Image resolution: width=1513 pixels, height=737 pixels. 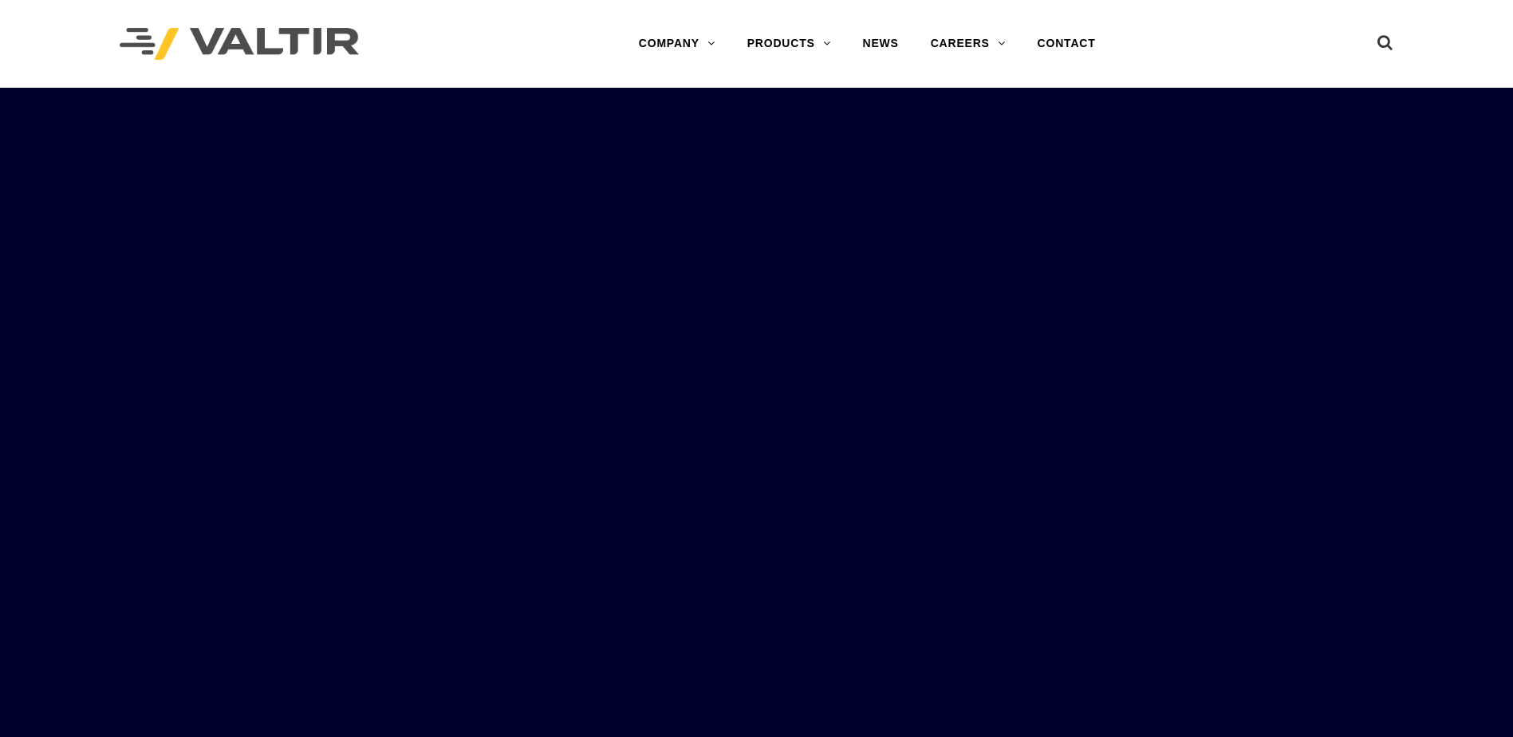 I want to click on a: PRODUCTS, so click(x=789, y=44).